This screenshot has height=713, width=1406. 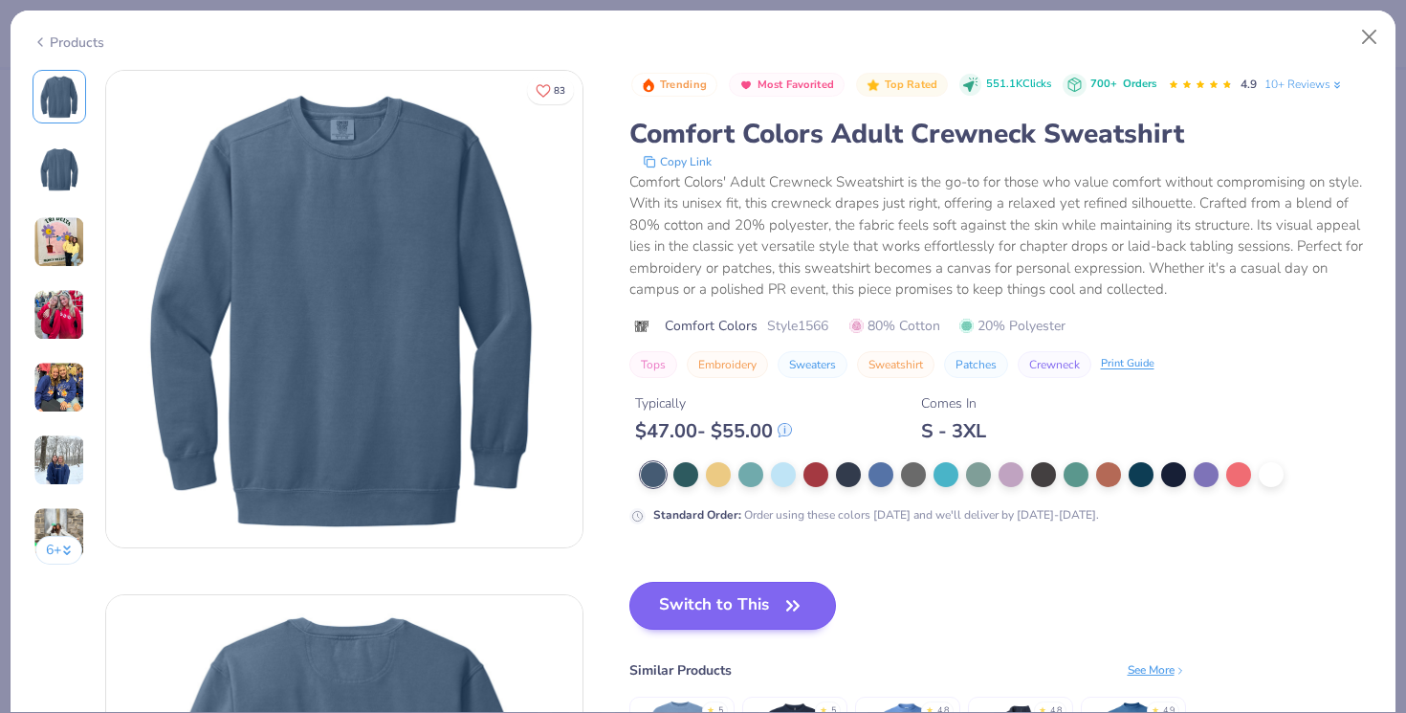 What do you see at coordinates (1248, 84) in the screenshot?
I see `span: 4.9` at bounding box center [1248, 84].